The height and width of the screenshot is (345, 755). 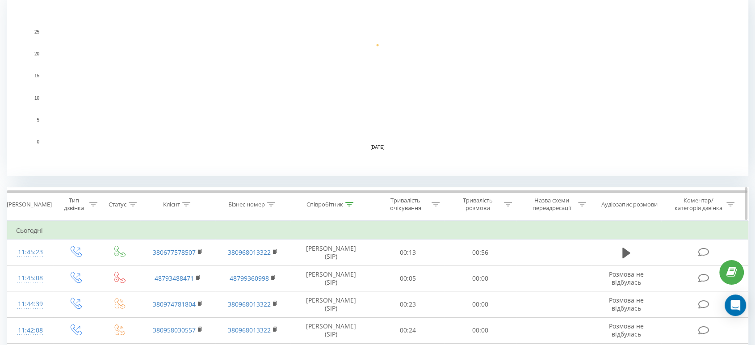 I want to click on td: Сьогодні, so click(x=377, y=231).